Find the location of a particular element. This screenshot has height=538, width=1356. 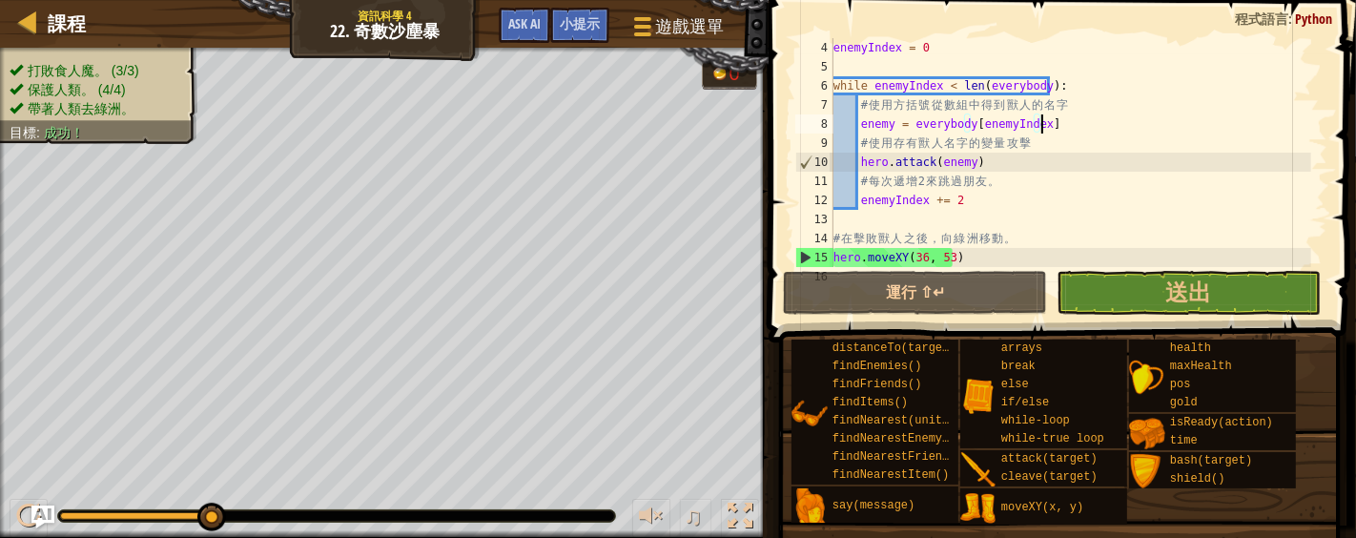

div: 15 is located at coordinates (815, 258).